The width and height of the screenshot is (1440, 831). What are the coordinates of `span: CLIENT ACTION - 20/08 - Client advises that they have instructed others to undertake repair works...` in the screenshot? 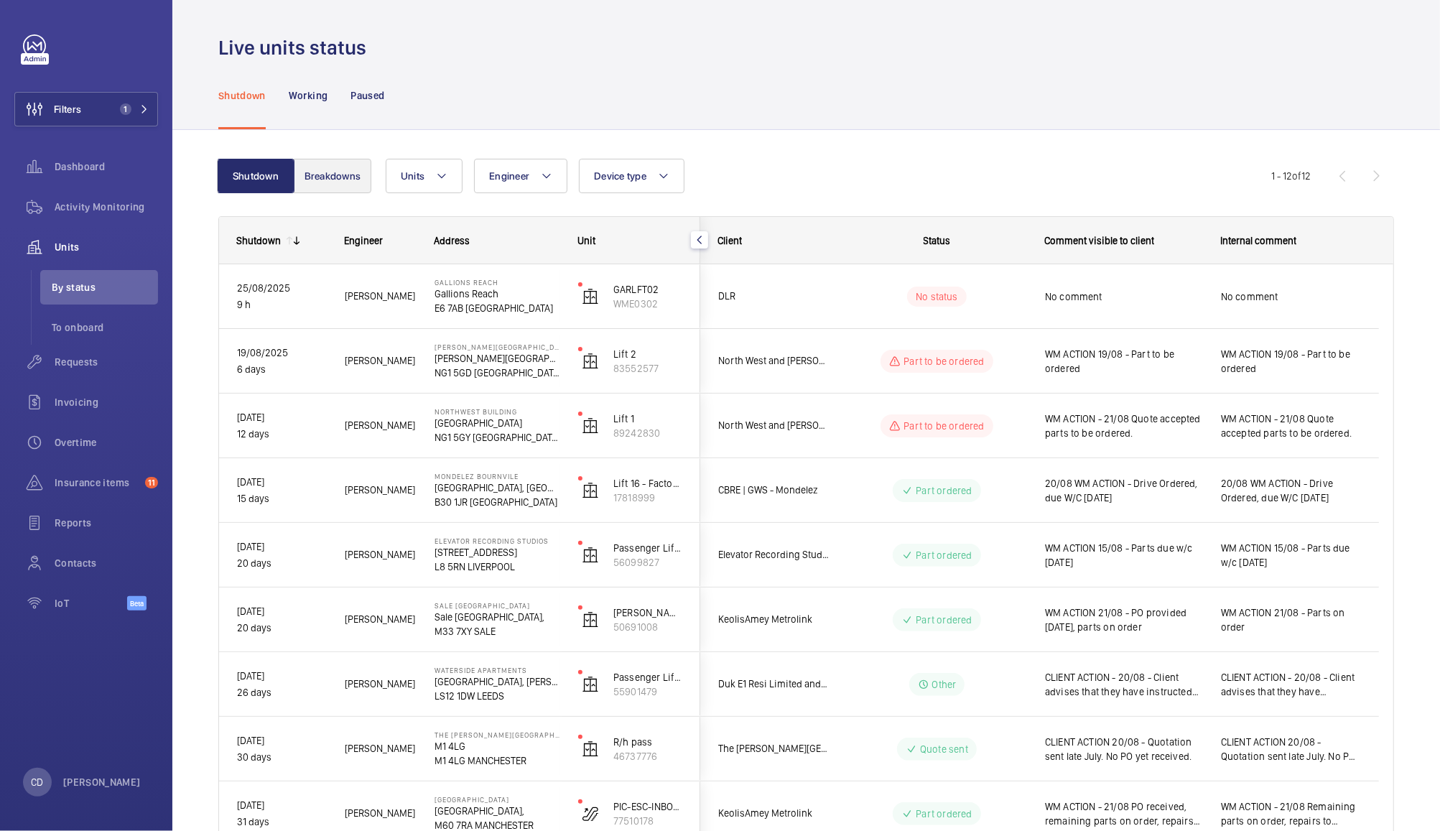 It's located at (1124, 685).